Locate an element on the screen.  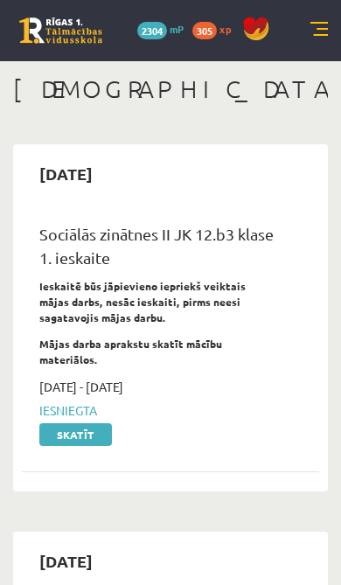
span: Iesniegta is located at coordinates (157, 410).